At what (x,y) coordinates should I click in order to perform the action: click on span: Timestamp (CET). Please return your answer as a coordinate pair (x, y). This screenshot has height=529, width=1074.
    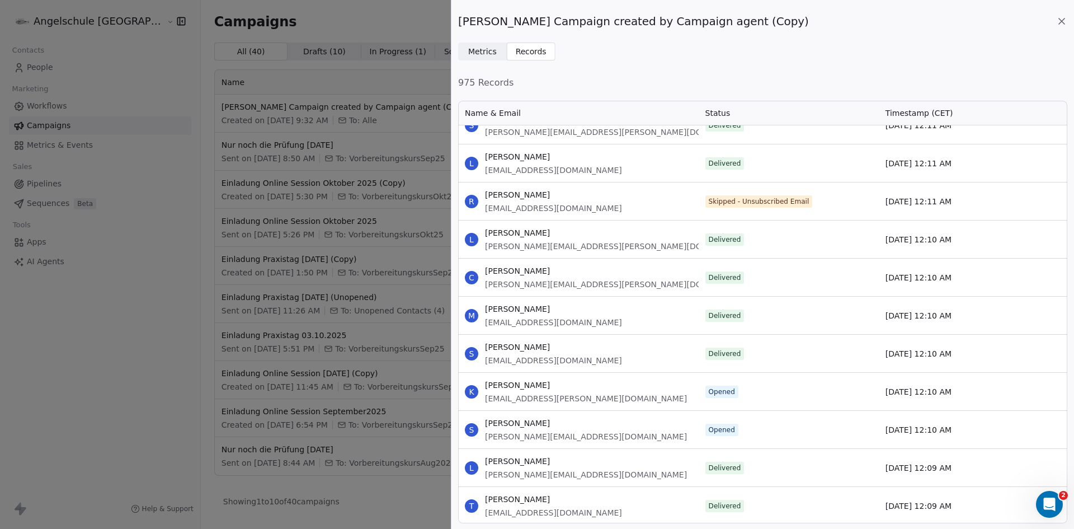
    Looking at the image, I should click on (919, 113).